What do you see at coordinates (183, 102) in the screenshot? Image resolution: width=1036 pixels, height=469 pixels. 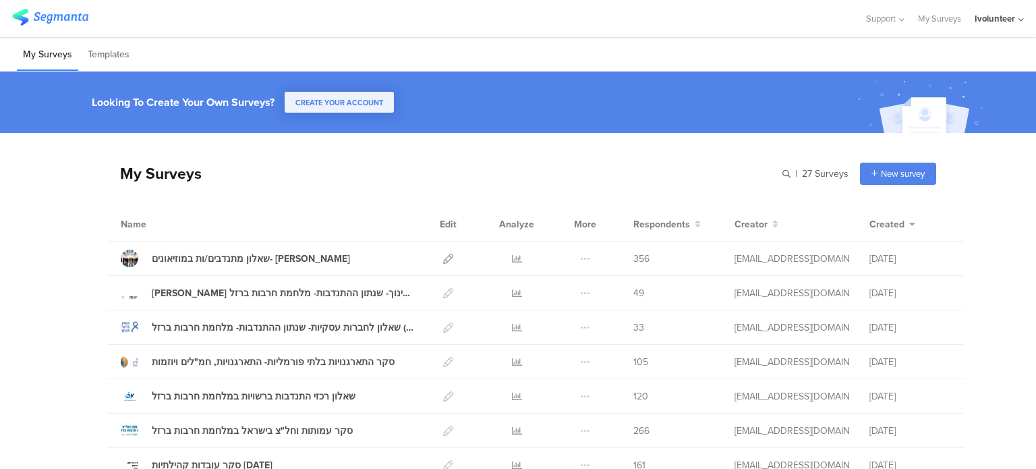 I see `div: Looking To Create Your Own Surveys?` at bounding box center [183, 102].